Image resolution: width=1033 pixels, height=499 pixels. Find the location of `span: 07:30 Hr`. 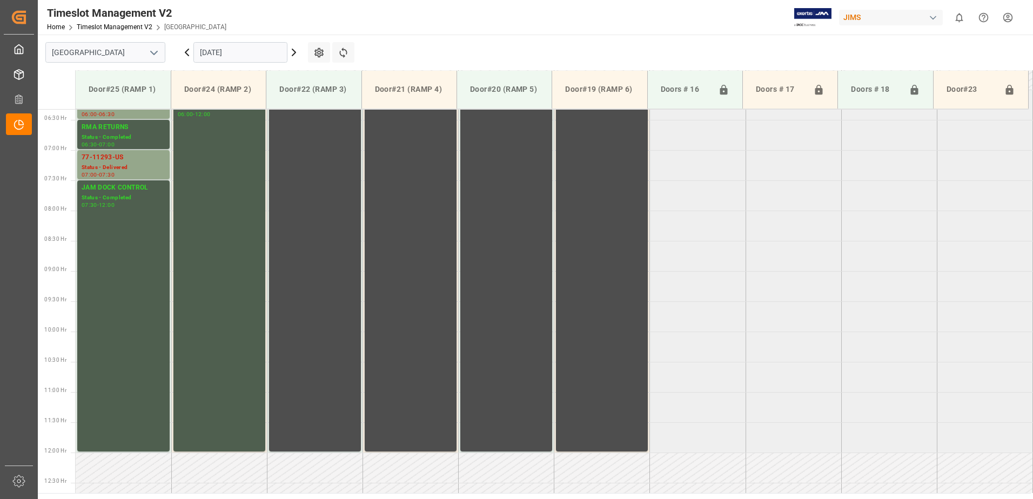

span: 07:30 Hr is located at coordinates (55, 178).